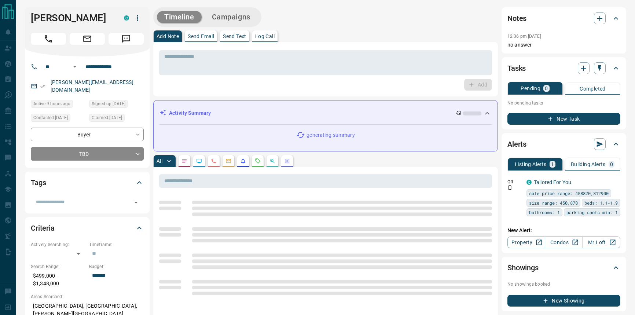 The width and height of the screenshot is (635, 315). Describe the element at coordinates (38, 183) in the screenshot. I see `h2: Tags` at that location.